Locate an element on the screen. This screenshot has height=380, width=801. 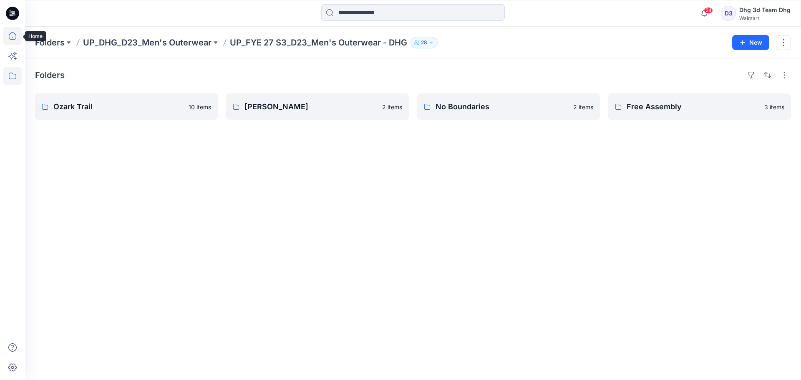
p: UP_FYE 27 S3_D23_Men's Outerwear - DHG is located at coordinates (318, 43).